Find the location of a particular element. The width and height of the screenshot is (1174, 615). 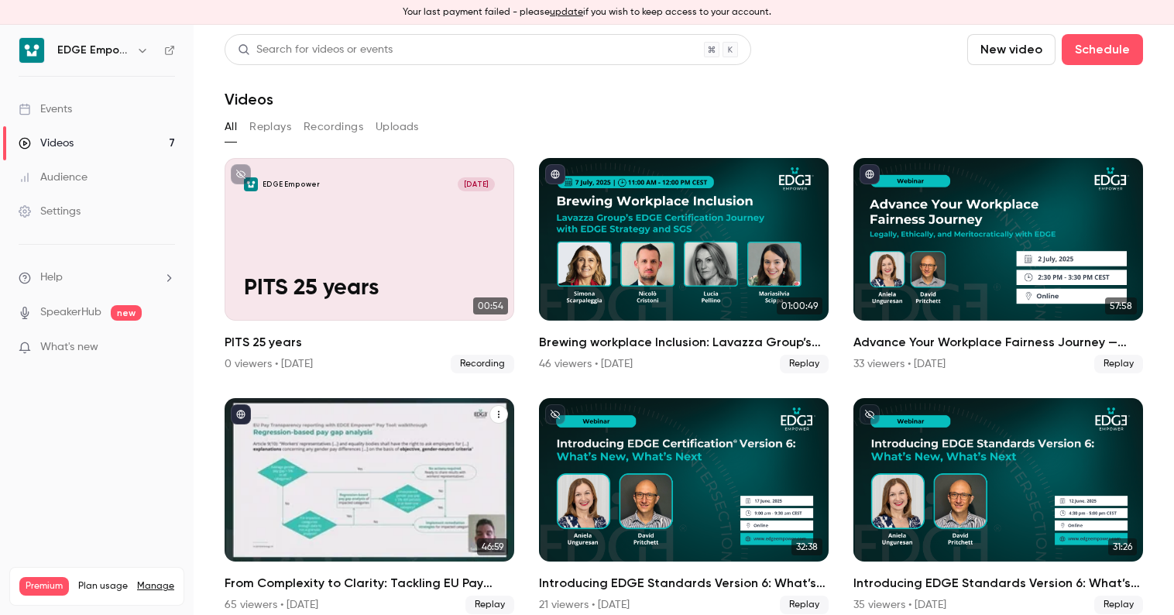

span: 32:38 is located at coordinates (807, 547).